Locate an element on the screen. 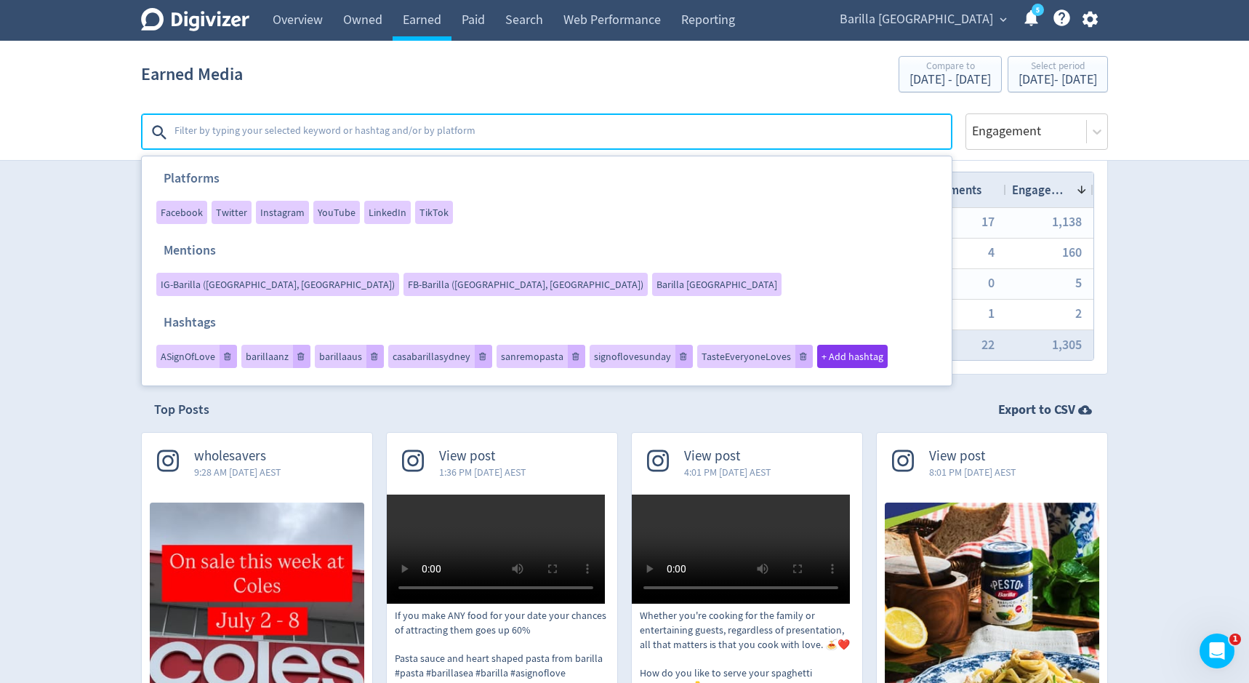 The image size is (1249, 683). span: ASignOfLove is located at coordinates (188, 356).